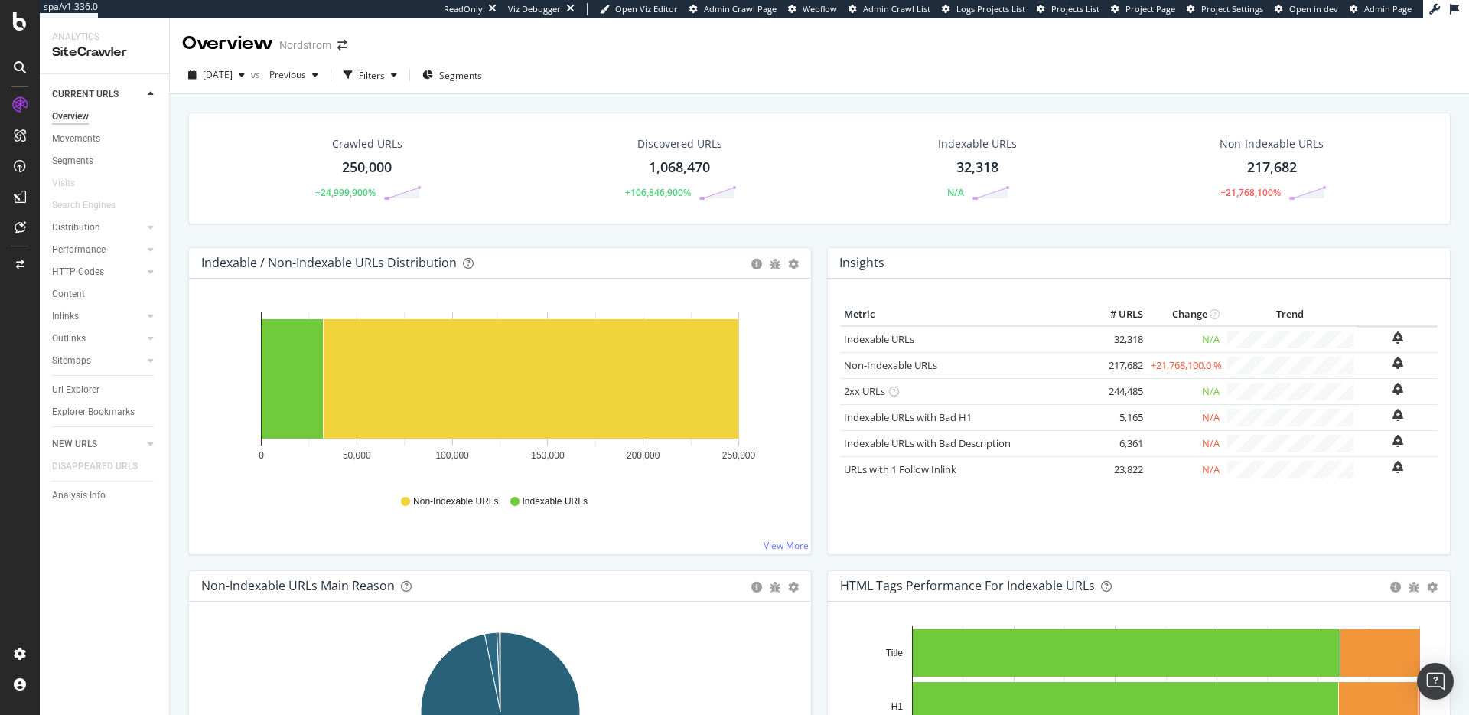 The width and height of the screenshot is (1469, 715). What do you see at coordinates (1185, 365) in the screenshot?
I see `td: +21,768,100.0 %` at bounding box center [1185, 365].